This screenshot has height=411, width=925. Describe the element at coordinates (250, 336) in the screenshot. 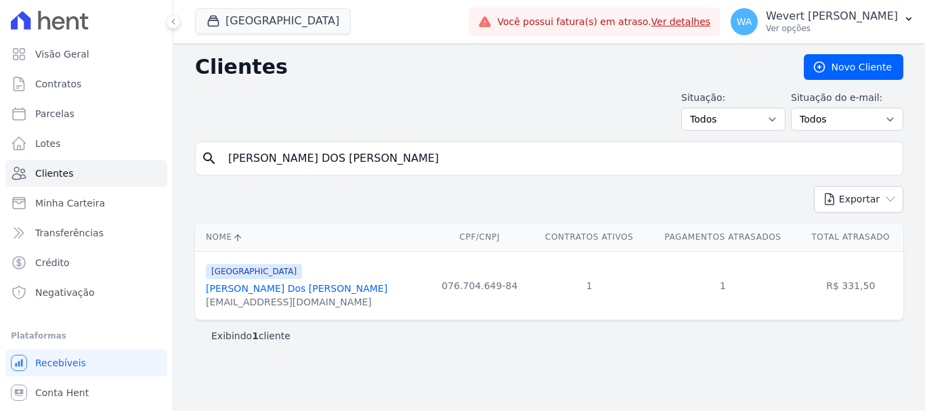

I see `p: Exibindo cliente` at that location.